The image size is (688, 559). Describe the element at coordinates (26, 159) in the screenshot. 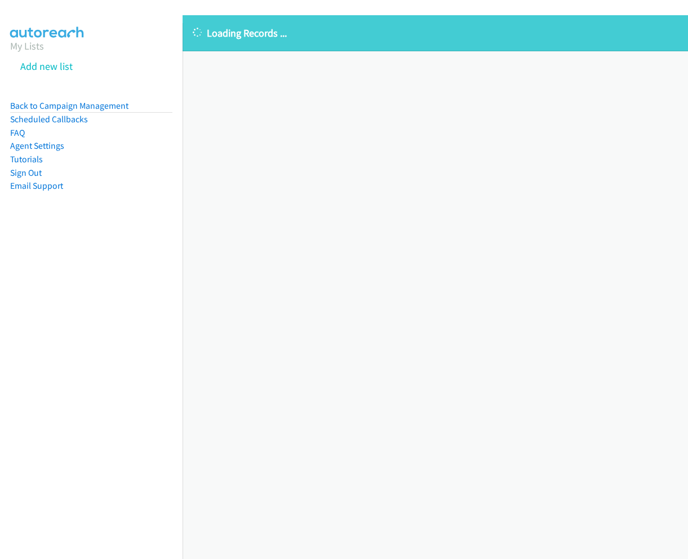

I see `a: Tutorials` at that location.